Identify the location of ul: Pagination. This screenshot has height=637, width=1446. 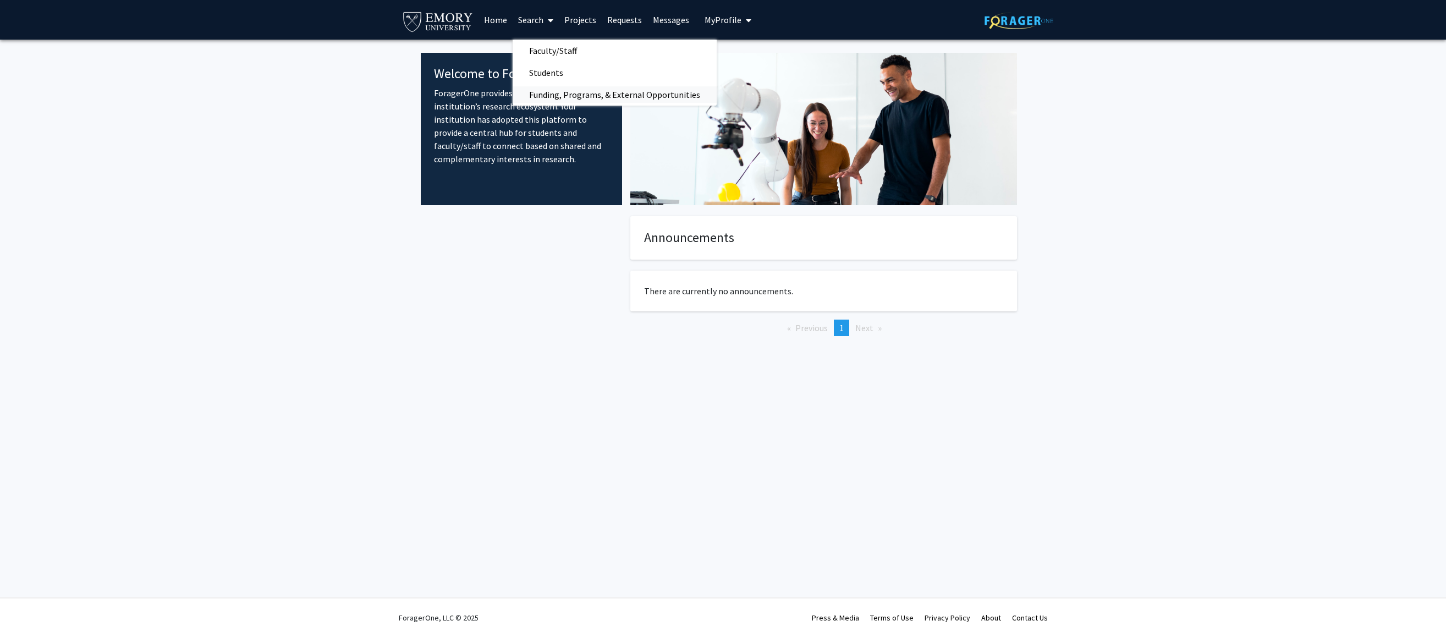
(823, 328).